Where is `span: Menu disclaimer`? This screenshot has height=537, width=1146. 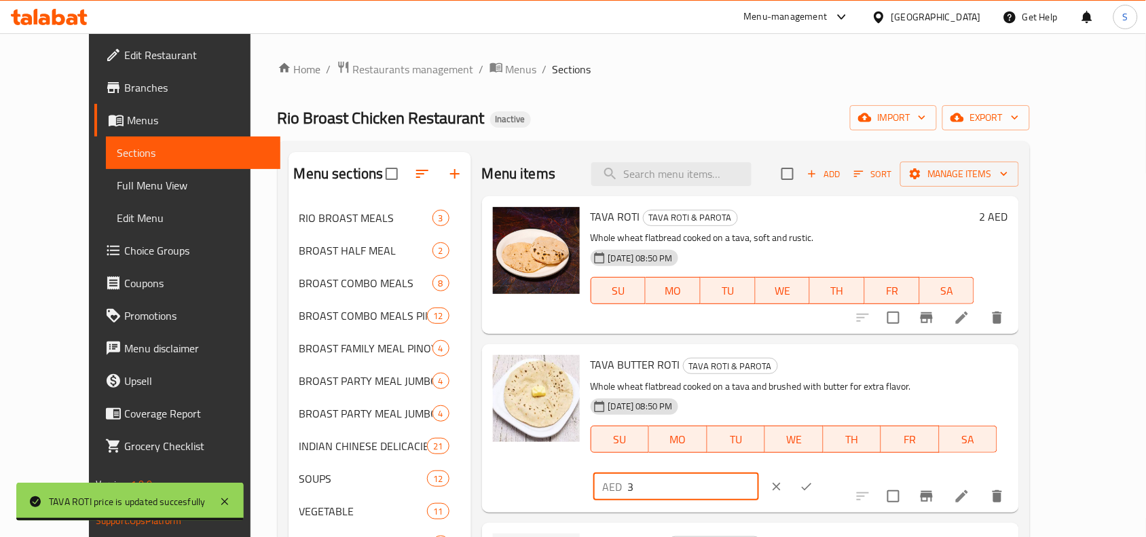 span: Menu disclaimer is located at coordinates (197, 348).